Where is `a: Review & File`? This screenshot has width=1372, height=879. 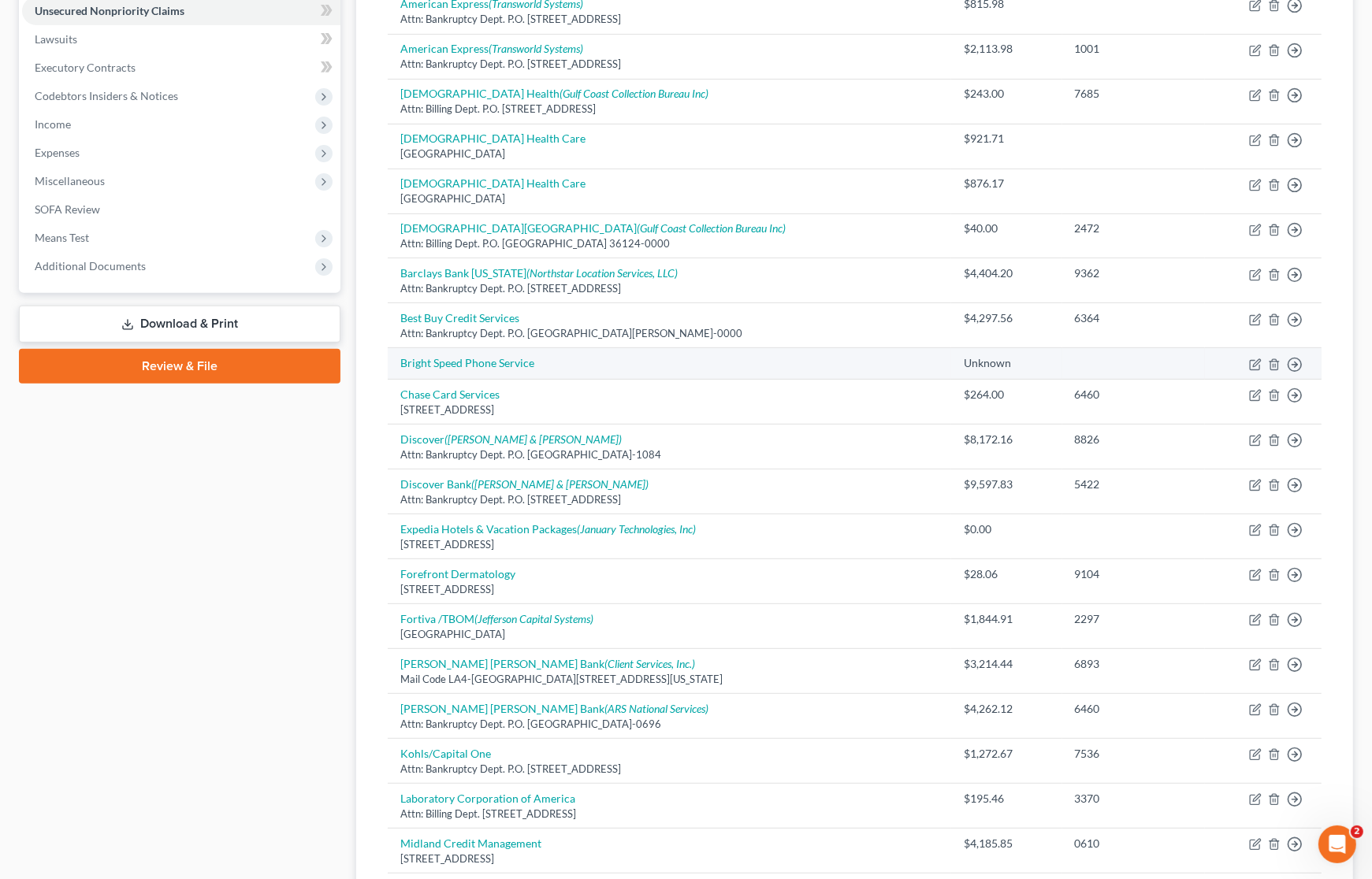
a: Review & File is located at coordinates (180, 366).